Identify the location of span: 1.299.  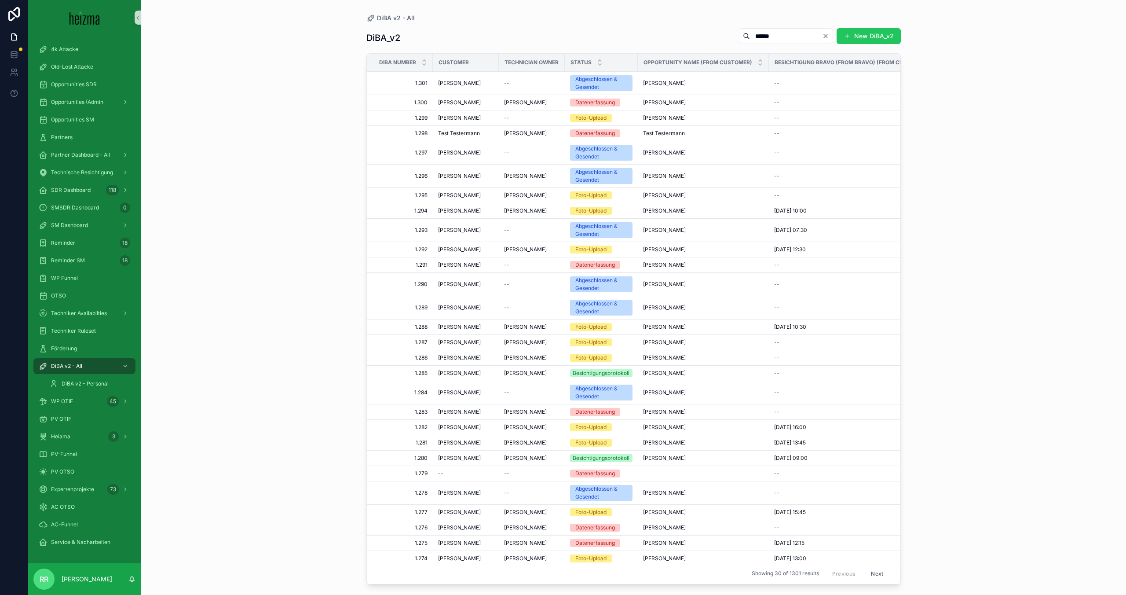
(402, 118).